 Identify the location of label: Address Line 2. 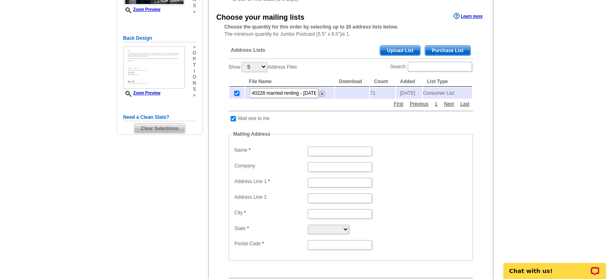
(271, 197).